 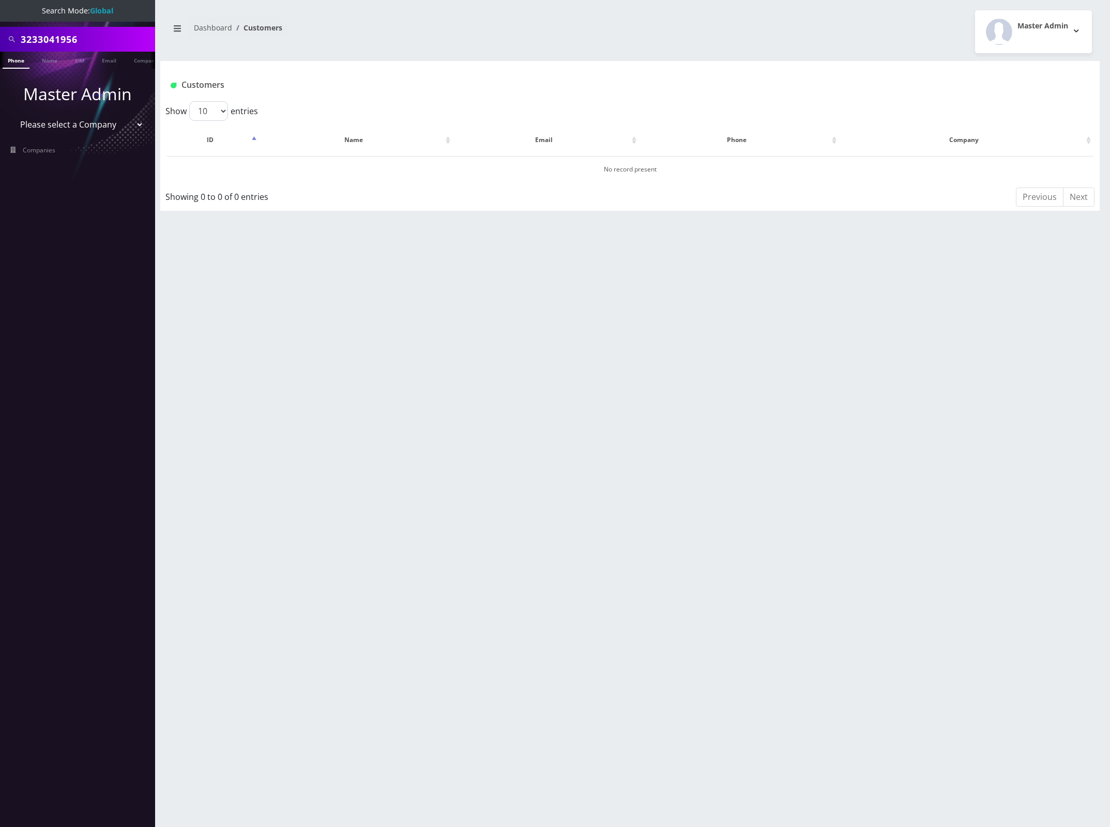 I want to click on th: Name: activate to sort column ascending, so click(x=357, y=140).